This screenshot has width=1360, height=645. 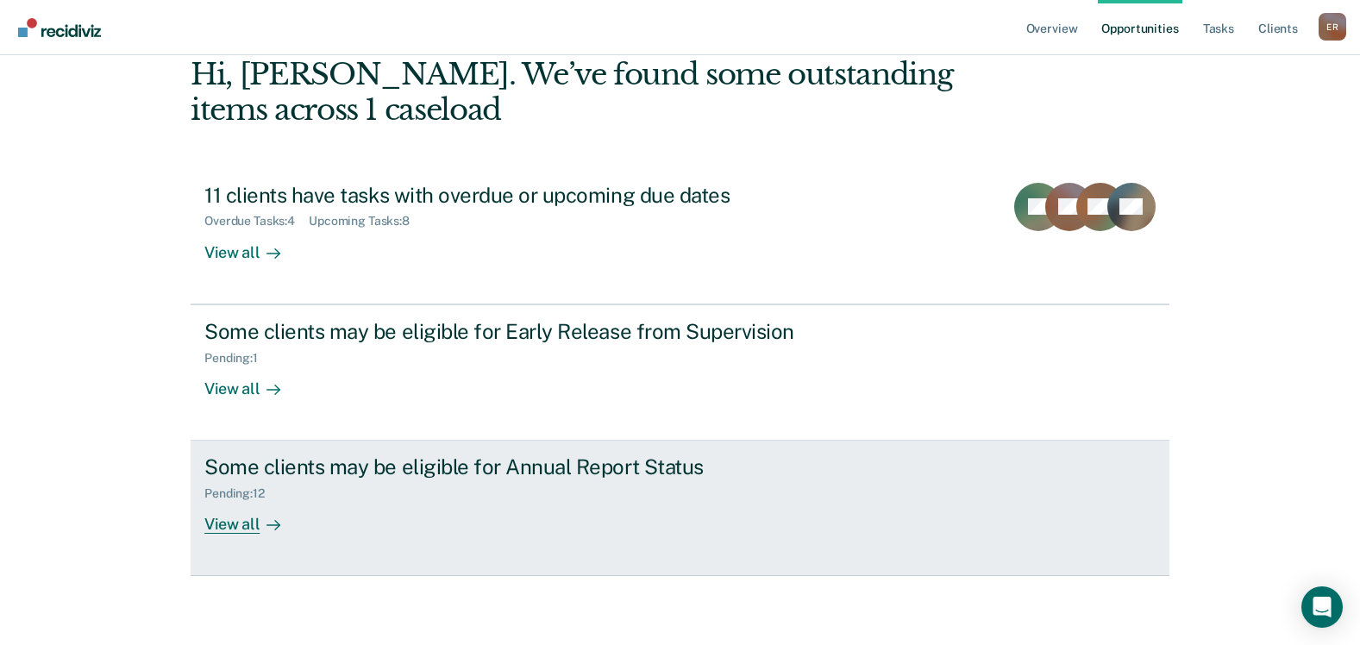 What do you see at coordinates (1332, 27) in the screenshot?
I see `div: E R` at bounding box center [1332, 27].